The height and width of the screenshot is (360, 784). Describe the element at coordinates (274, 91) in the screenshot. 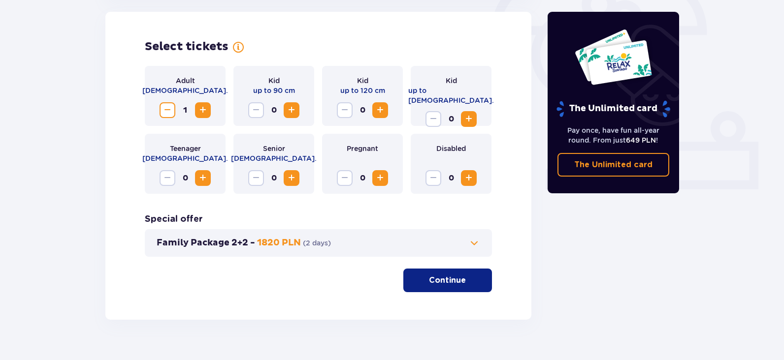

I see `p: up to 90 cm` at that location.